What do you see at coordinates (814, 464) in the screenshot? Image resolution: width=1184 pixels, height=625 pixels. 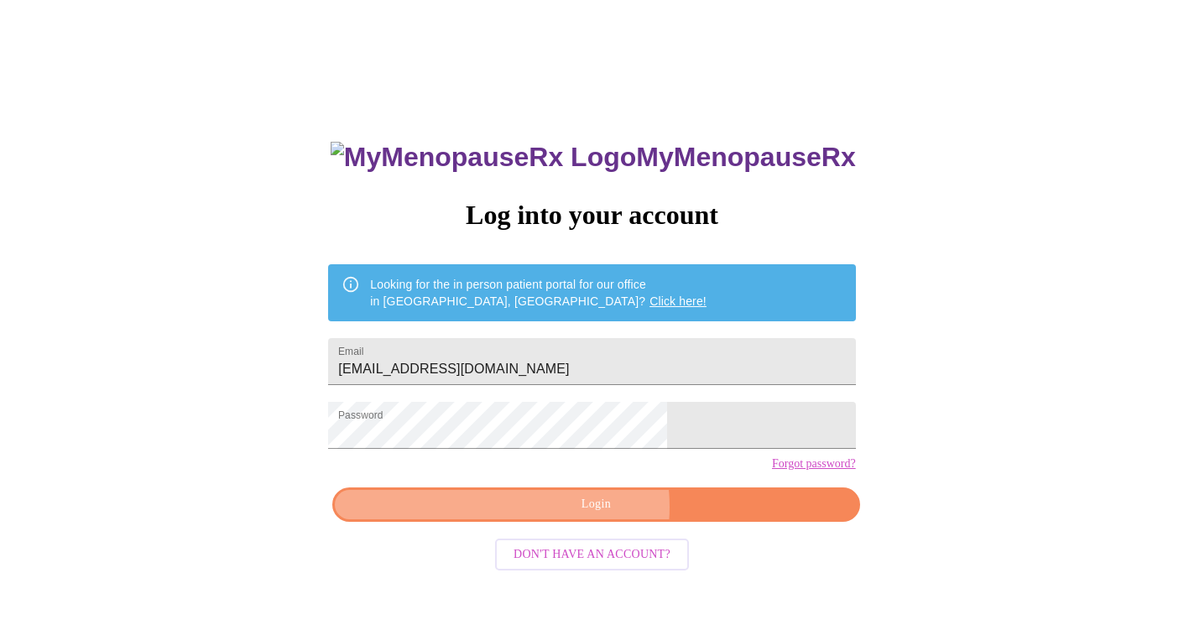 I see `a: Forgot password?` at bounding box center [814, 464].